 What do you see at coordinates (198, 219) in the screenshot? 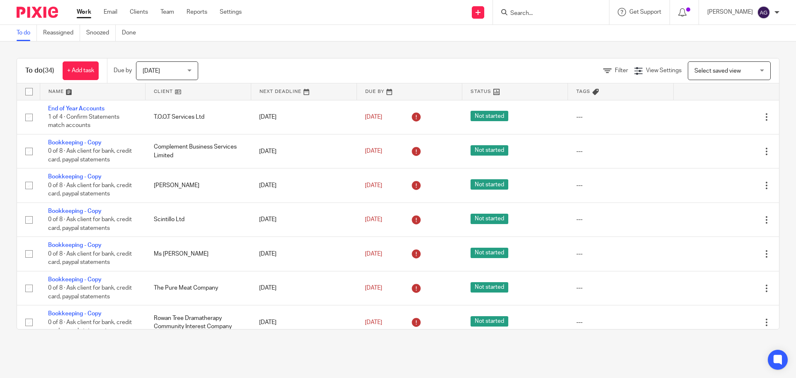
I see `td: Scintillo Ltd` at bounding box center [198, 219].